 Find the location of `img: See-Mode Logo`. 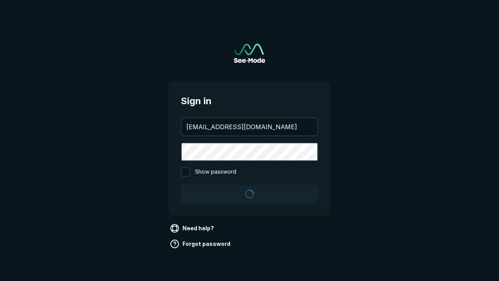

img: See-Mode Logo is located at coordinates (250, 53).